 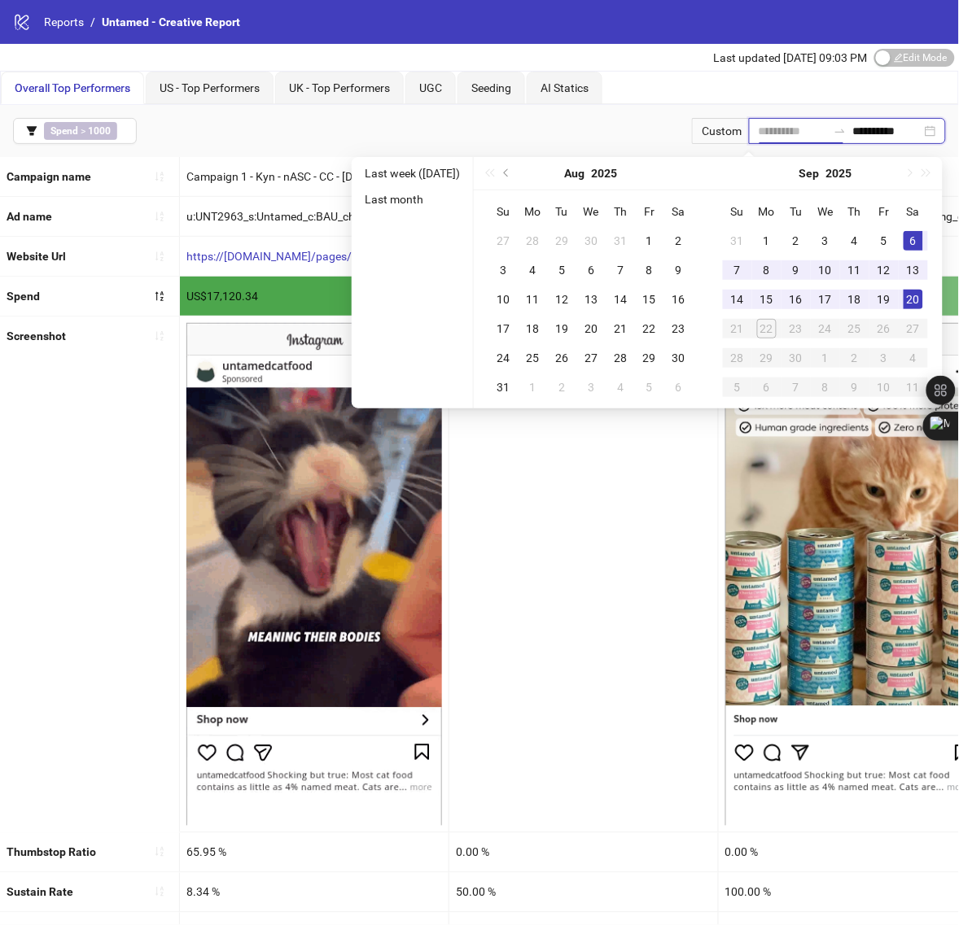 What do you see at coordinates (913, 300) in the screenshot?
I see `div: 20` at bounding box center [913, 300].